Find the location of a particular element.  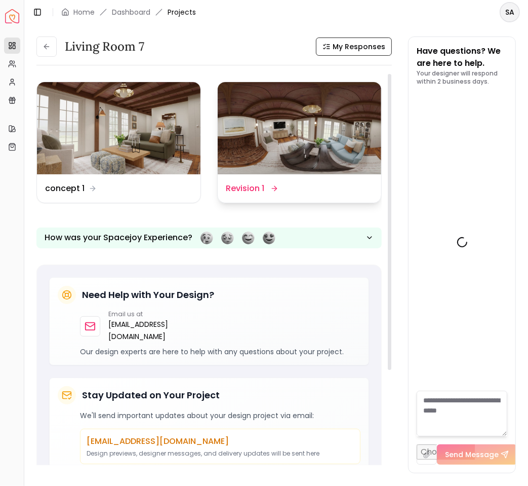

img: Spacejoy Logo is located at coordinates (12, 16).